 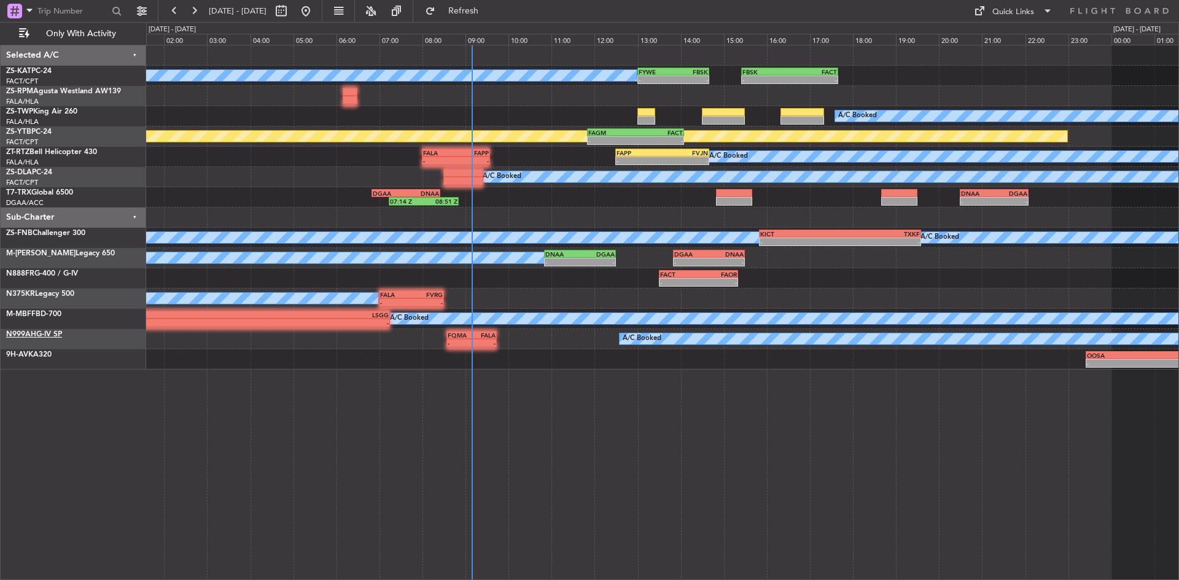 I want to click on div: 08:00, so click(x=444, y=39).